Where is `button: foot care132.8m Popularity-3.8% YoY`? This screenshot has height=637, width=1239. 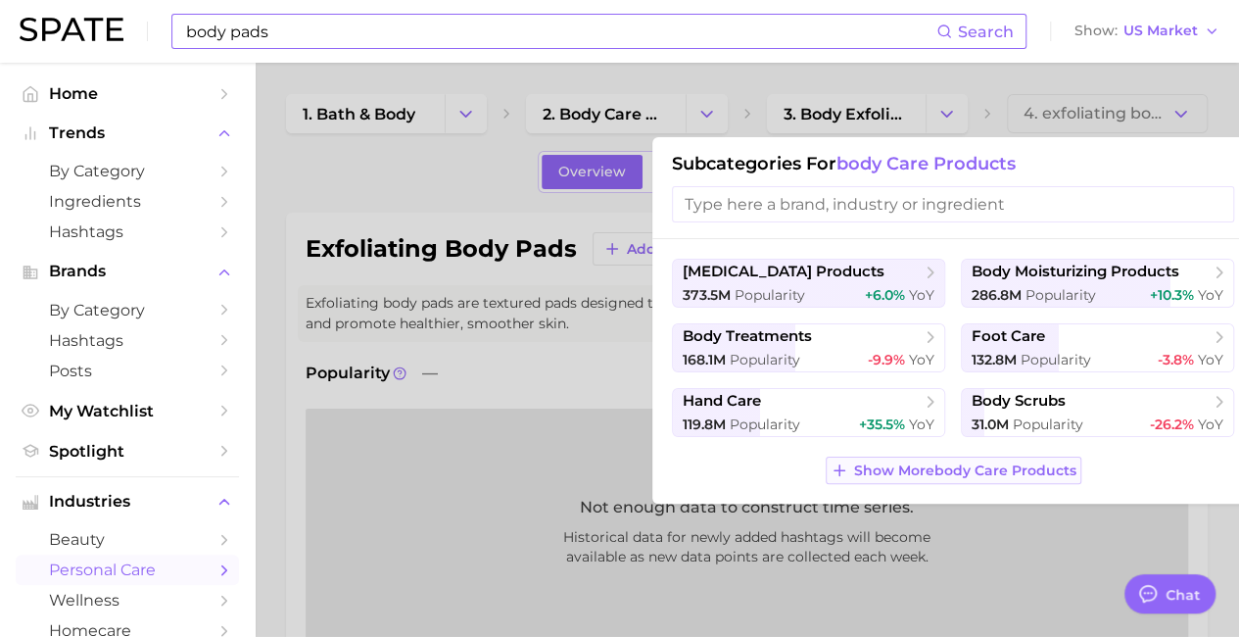
button: foot care132.8m Popularity-3.8% YoY is located at coordinates (1097, 348).